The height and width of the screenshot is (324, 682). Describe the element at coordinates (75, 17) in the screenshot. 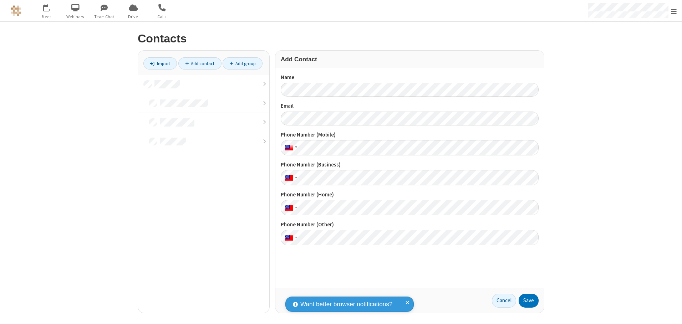

I see `span: Webinars` at that location.